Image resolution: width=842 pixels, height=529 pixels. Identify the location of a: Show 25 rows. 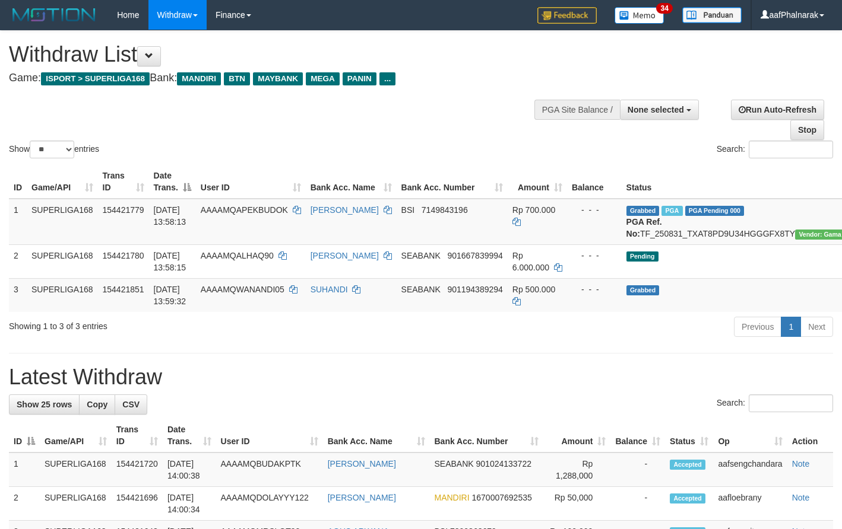
(44, 405).